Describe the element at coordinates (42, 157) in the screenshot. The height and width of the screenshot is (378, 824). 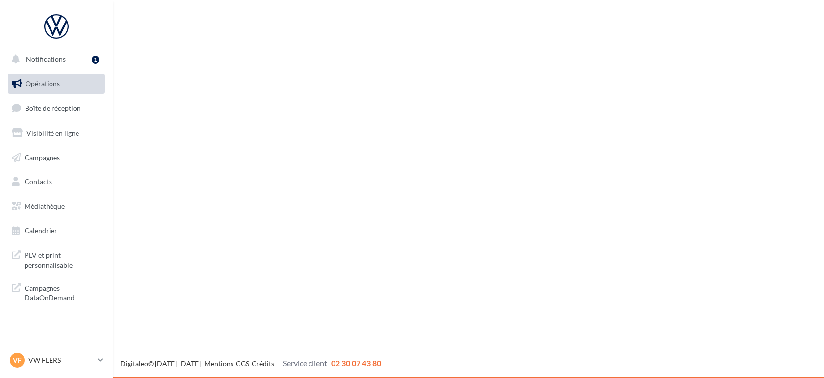
I see `span: Campagnes` at that location.